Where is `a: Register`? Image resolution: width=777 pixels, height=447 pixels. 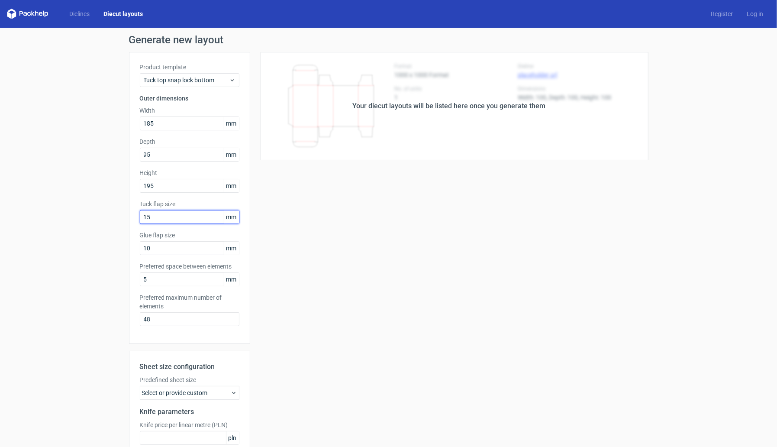
a: Register is located at coordinates (722, 14).